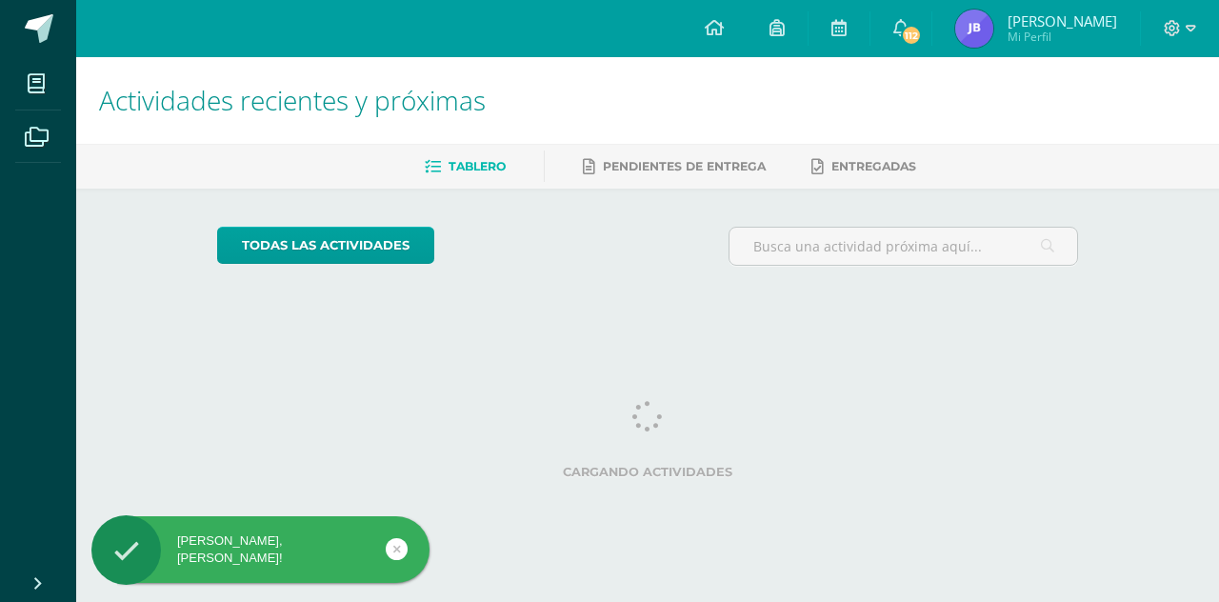 Image resolution: width=1219 pixels, height=602 pixels. I want to click on a: Entregadas, so click(864, 167).